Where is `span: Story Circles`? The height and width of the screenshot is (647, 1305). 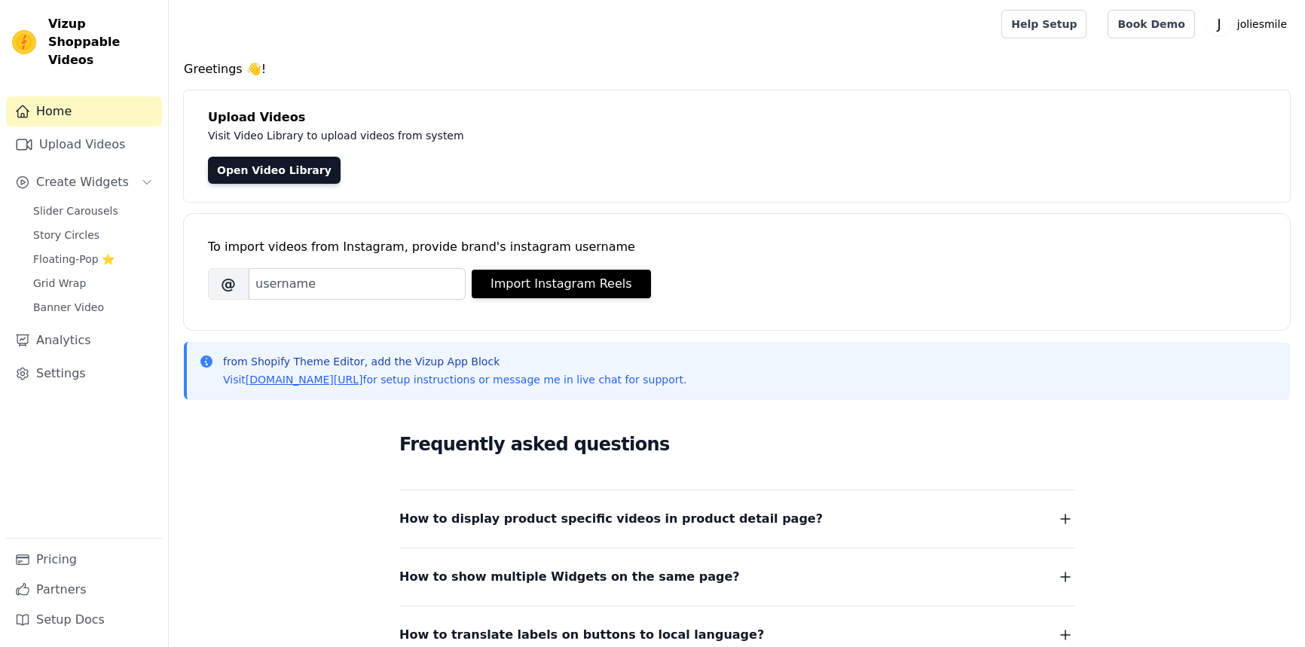 span: Story Circles is located at coordinates (66, 235).